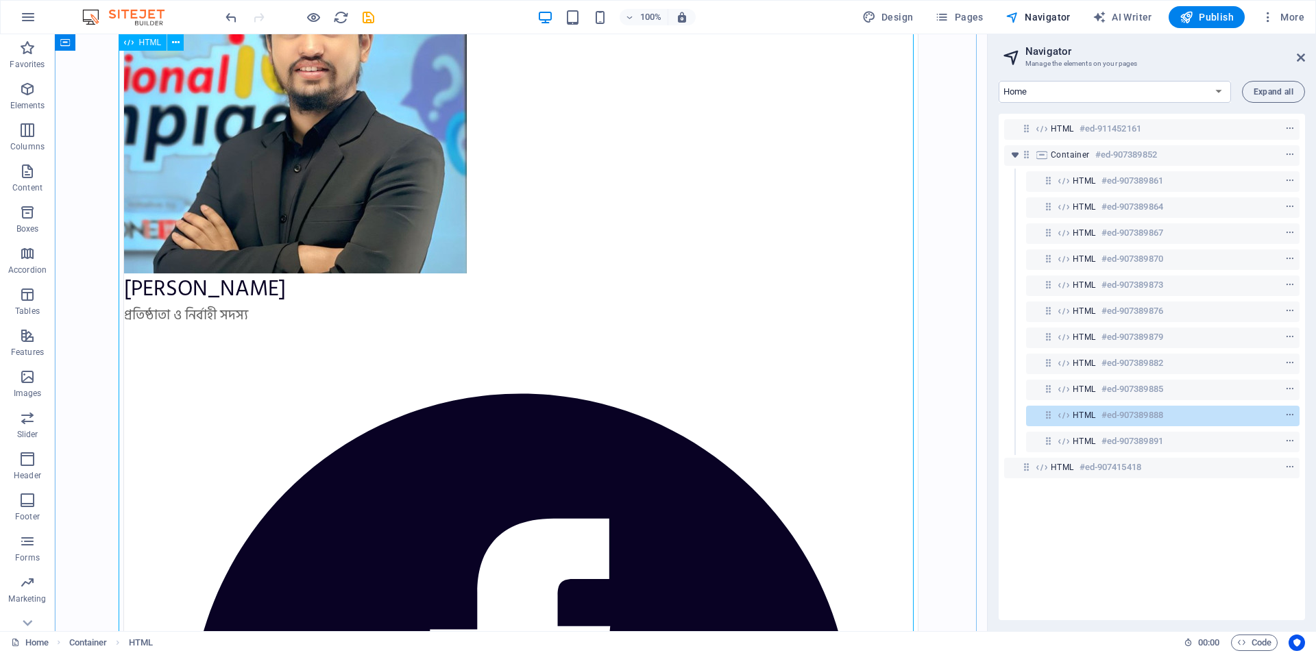 The image size is (1316, 653). What do you see at coordinates (643, 17) in the screenshot?
I see `button: 100%` at bounding box center [643, 17].